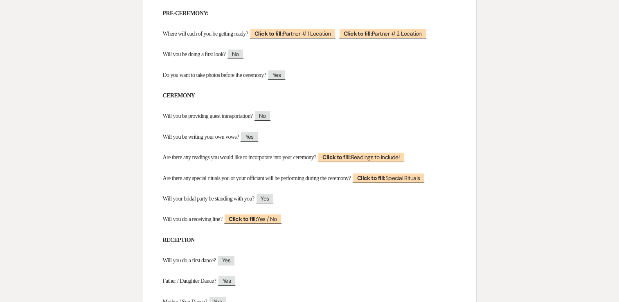  What do you see at coordinates (179, 95) in the screenshot?
I see `strong: CEREMONY` at bounding box center [179, 95].